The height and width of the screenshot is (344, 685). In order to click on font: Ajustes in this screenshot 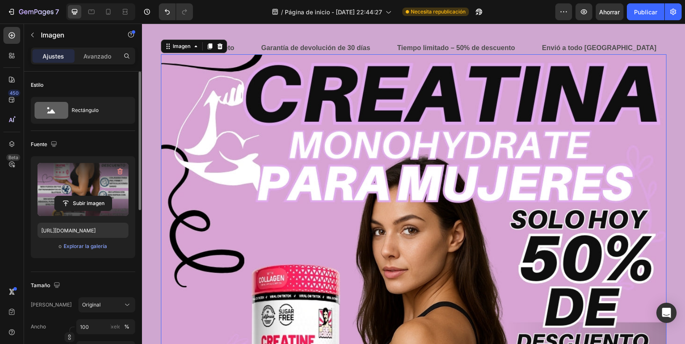, I will do `click(54, 56)`.